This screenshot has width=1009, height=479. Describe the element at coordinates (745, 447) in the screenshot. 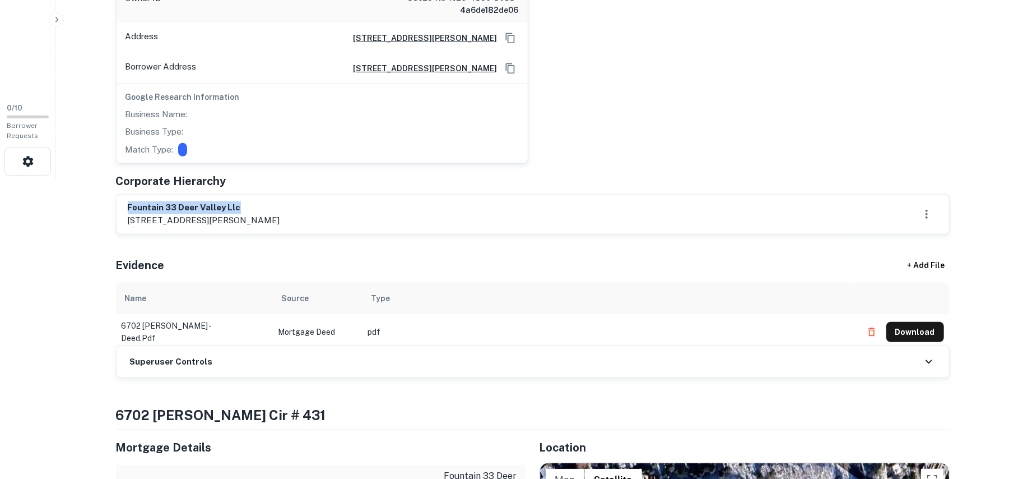

I see `h5: Location` at that location.